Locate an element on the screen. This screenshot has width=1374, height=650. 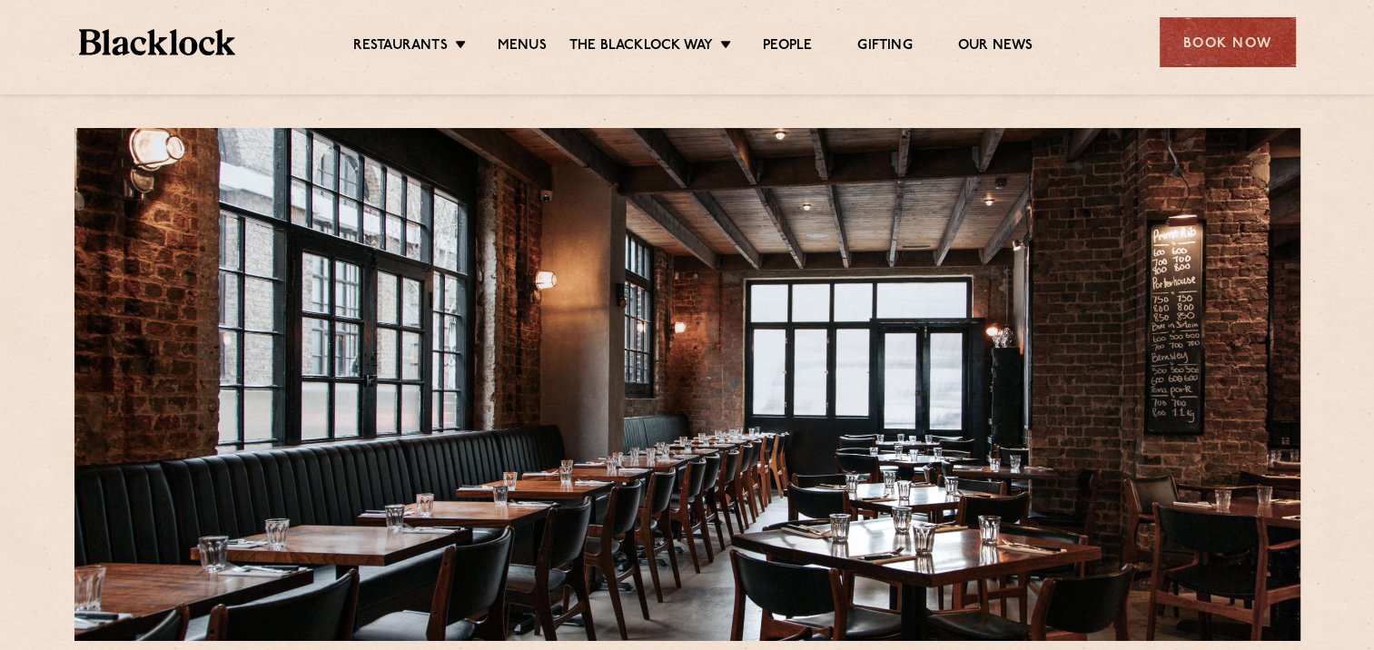
a: People is located at coordinates (787, 47).